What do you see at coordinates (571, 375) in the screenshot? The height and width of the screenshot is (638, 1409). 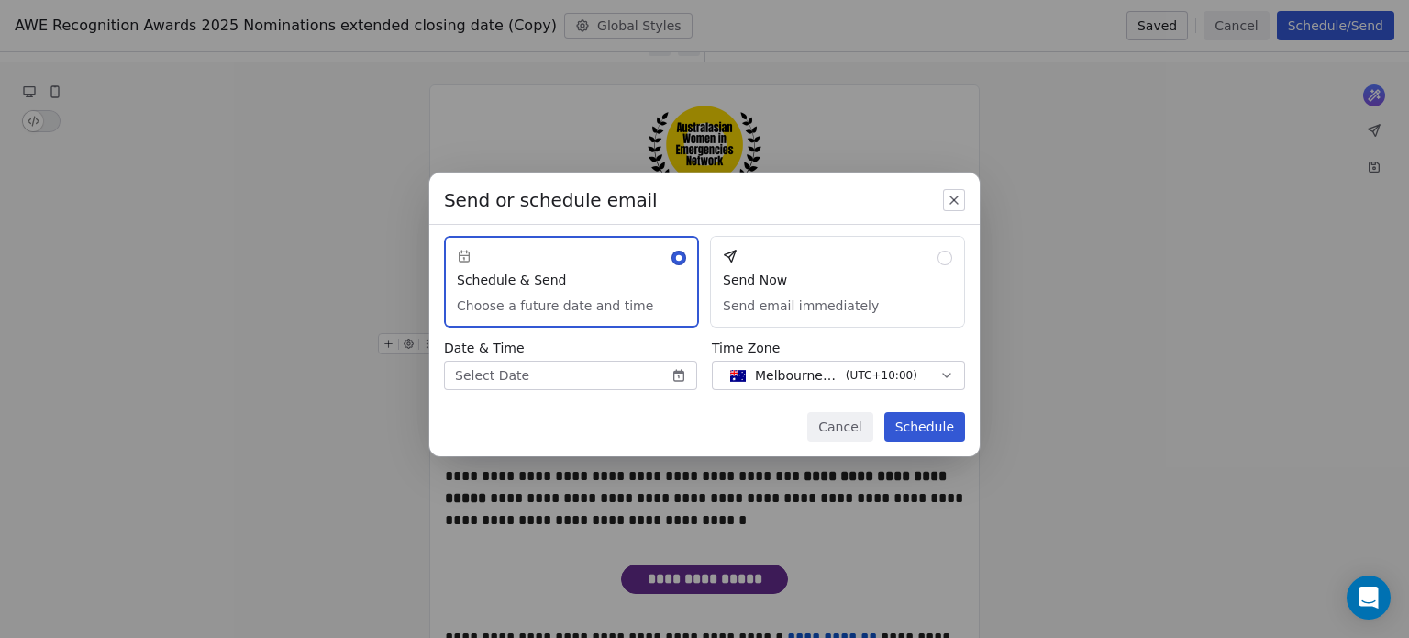 I see `button: Select Date` at bounding box center [571, 375].